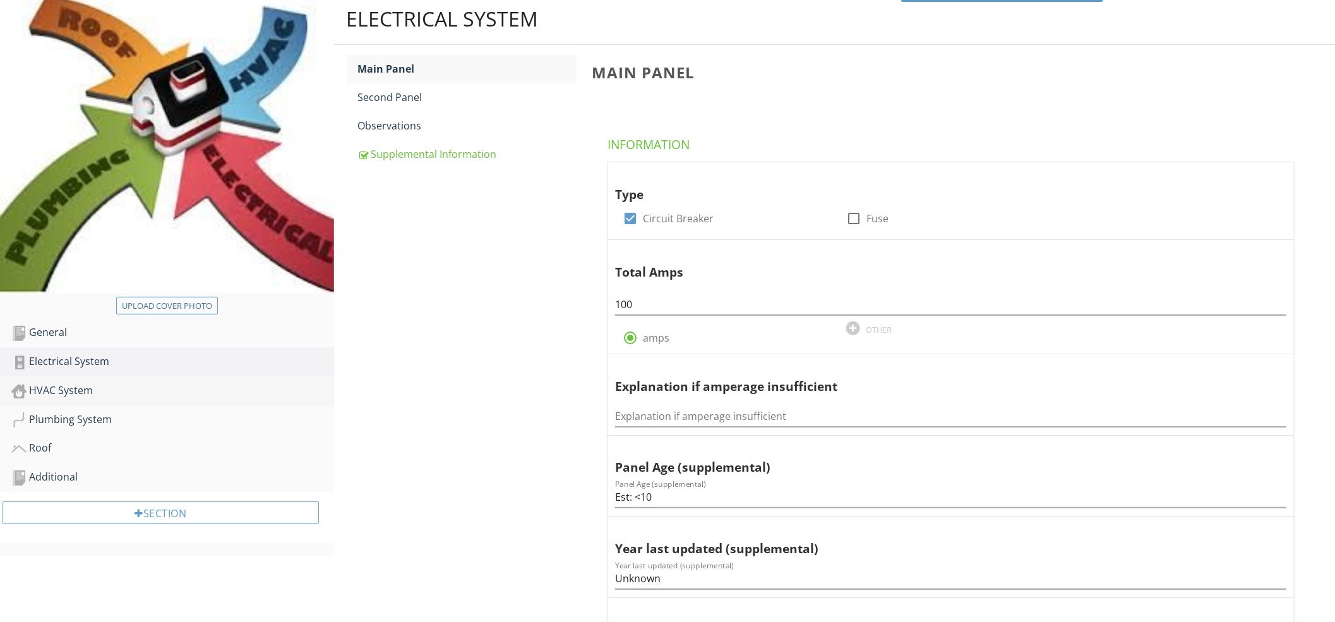  I want to click on div: Plumbing System, so click(172, 420).